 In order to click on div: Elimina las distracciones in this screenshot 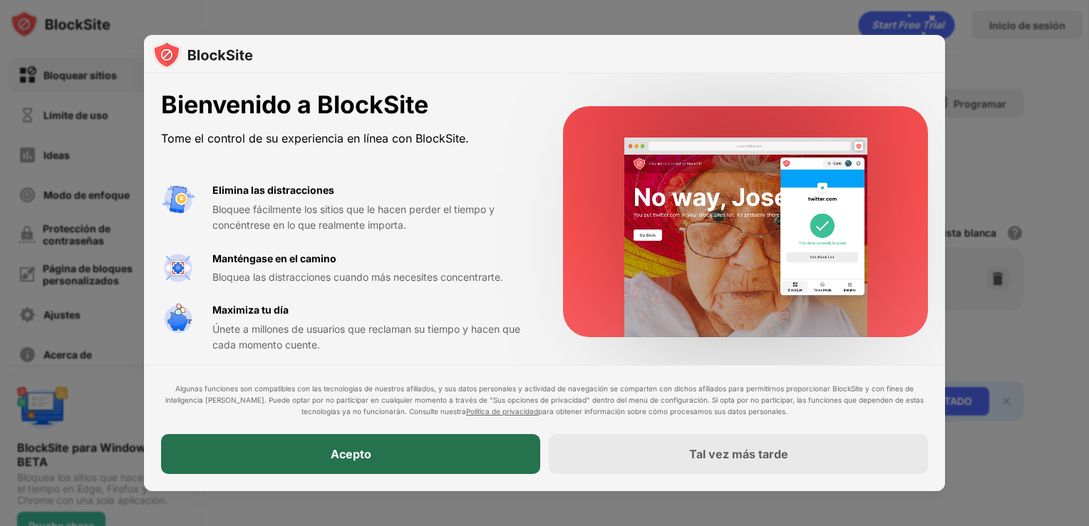, I will do `click(273, 190)`.